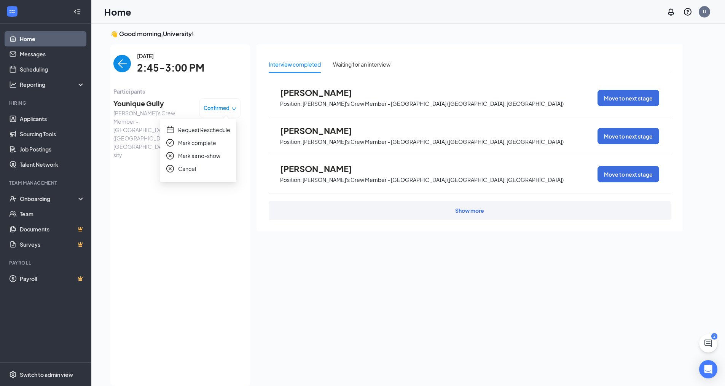  Describe the element at coordinates (13, 199) in the screenshot. I see `svg: UserCheck` at that location.